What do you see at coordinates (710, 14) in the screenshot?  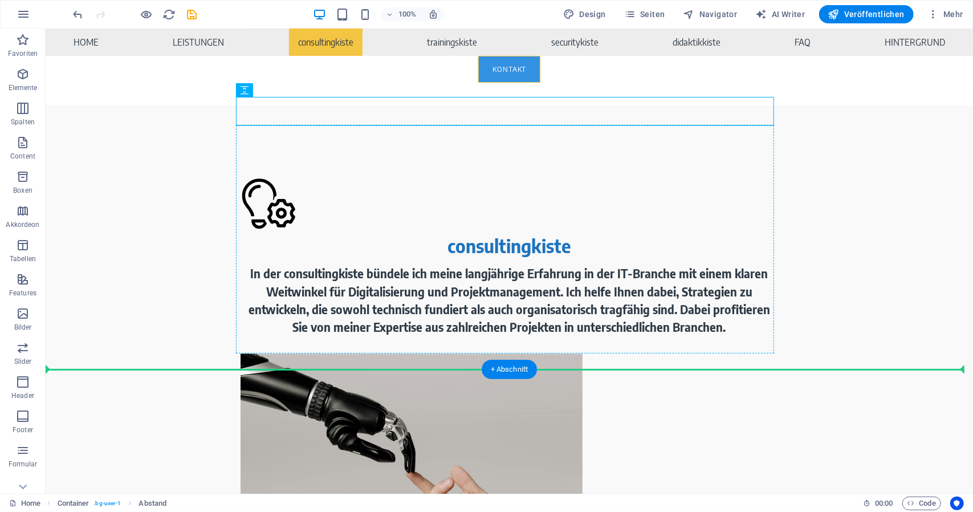 I see `span: Navigator` at bounding box center [710, 14].